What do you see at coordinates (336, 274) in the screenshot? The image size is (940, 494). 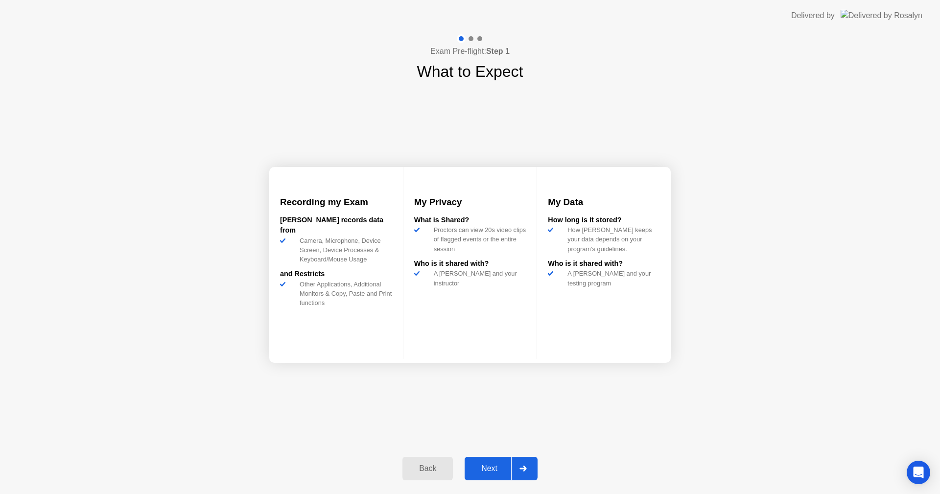 I see `div: and Restricts` at bounding box center [336, 274].